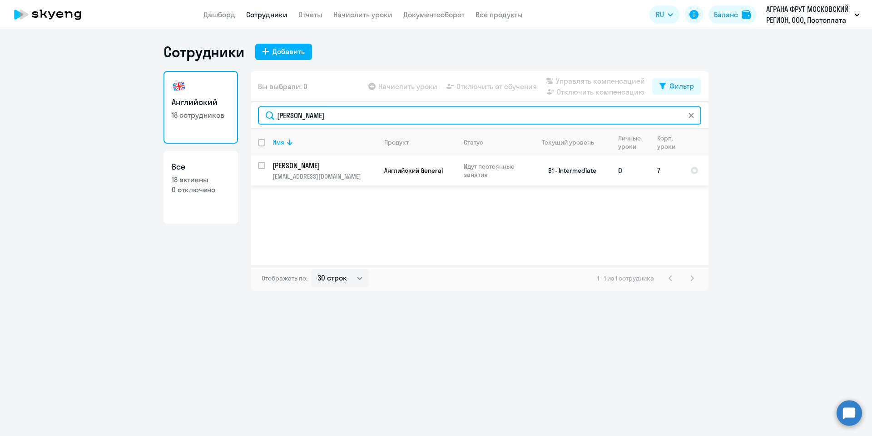 The width and height of the screenshot is (872, 436). Describe the element at coordinates (201, 179) in the screenshot. I see `p: 18 активны` at that location.